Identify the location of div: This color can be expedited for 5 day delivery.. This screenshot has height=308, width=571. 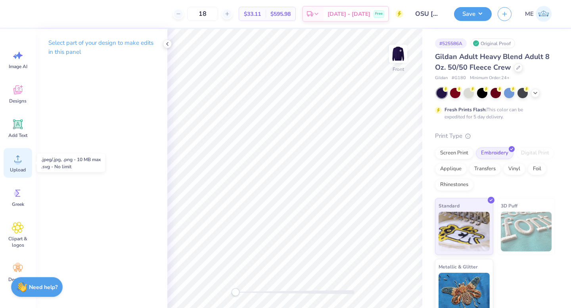
(493, 113).